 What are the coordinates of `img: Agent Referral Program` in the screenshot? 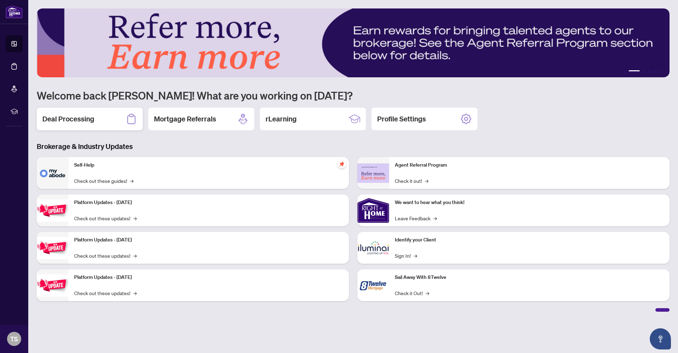 It's located at (373, 173).